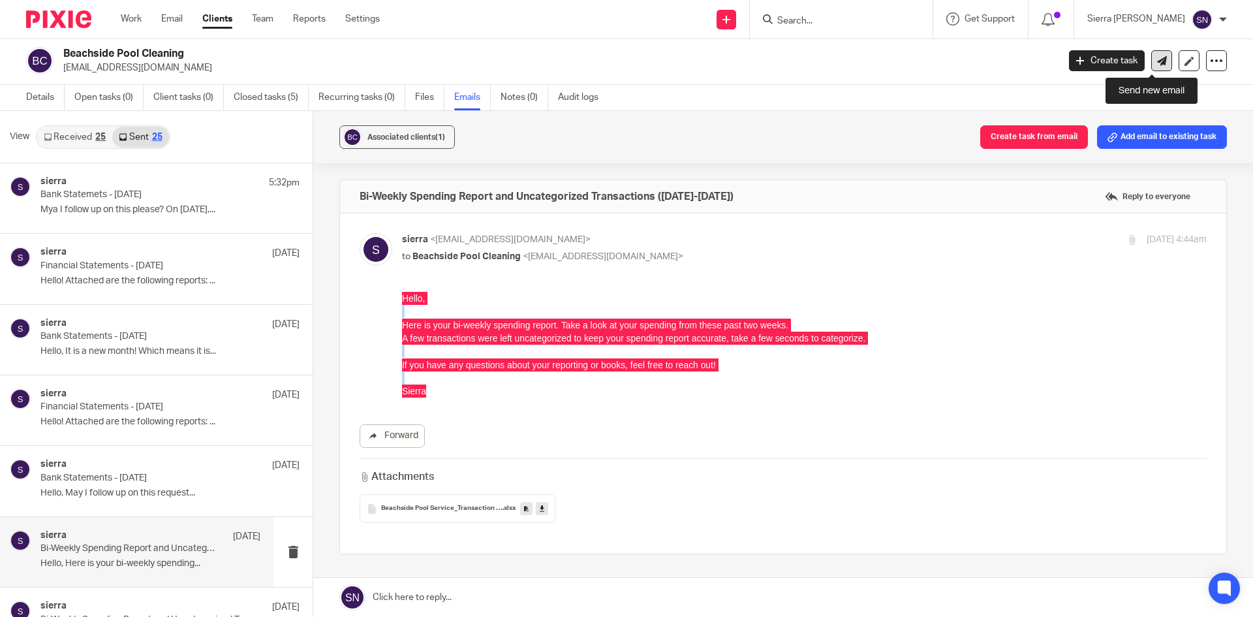  I want to click on a: Forward, so click(392, 436).